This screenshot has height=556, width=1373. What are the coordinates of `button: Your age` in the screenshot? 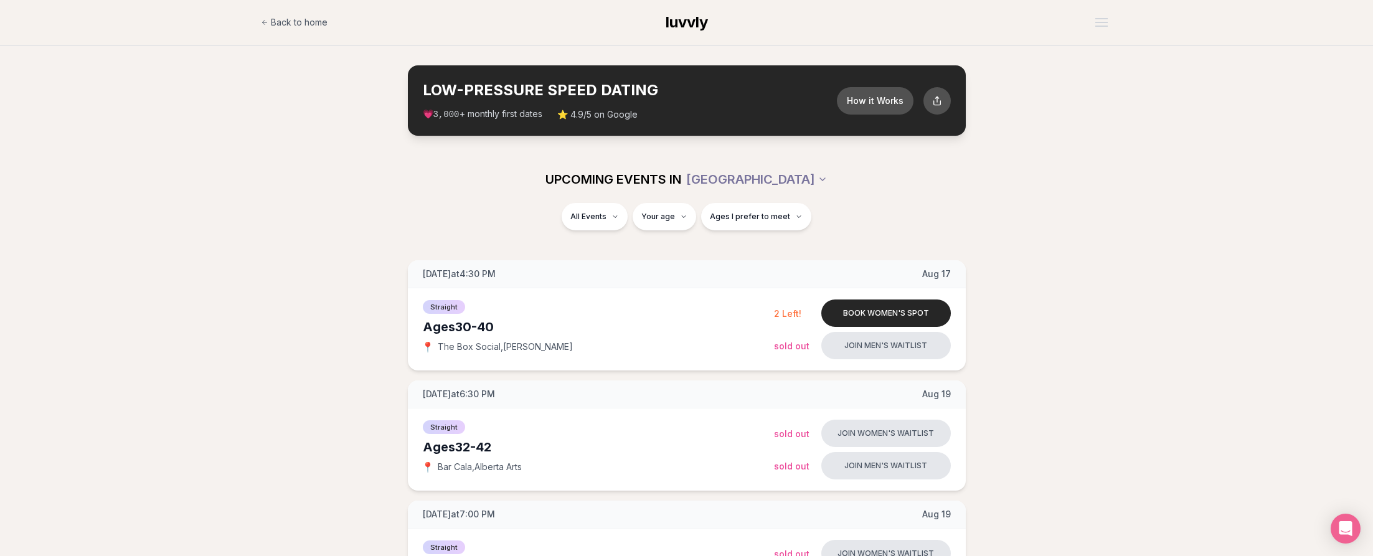 It's located at (664, 217).